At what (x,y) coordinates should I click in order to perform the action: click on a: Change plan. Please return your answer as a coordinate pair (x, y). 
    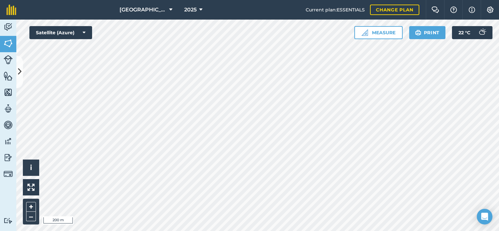
    Looking at the image, I should click on (395, 10).